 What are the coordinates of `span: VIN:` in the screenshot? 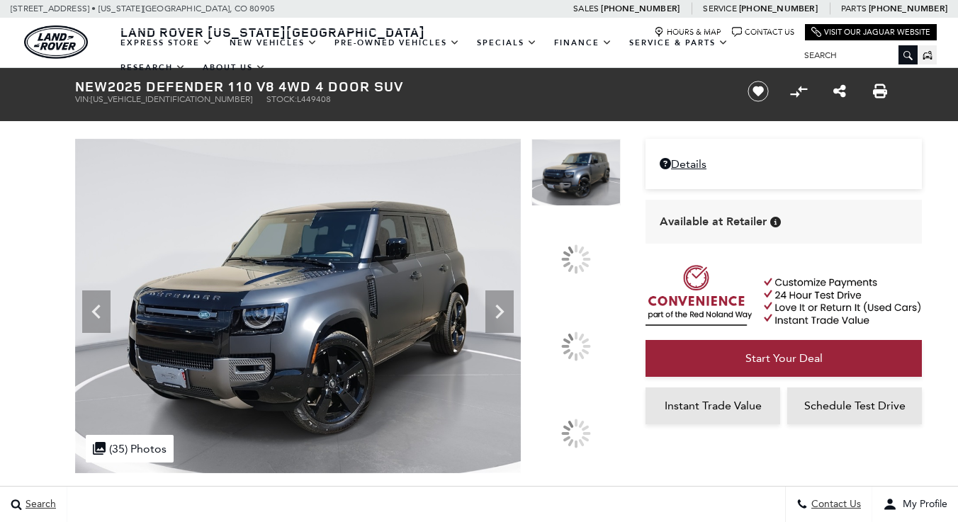 It's located at (83, 99).